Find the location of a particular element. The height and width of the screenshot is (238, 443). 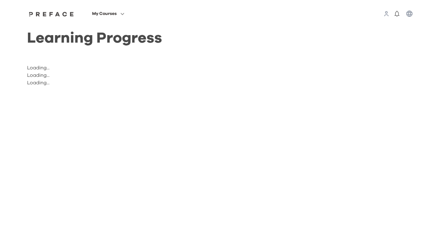

button: My Courses is located at coordinates (108, 14).